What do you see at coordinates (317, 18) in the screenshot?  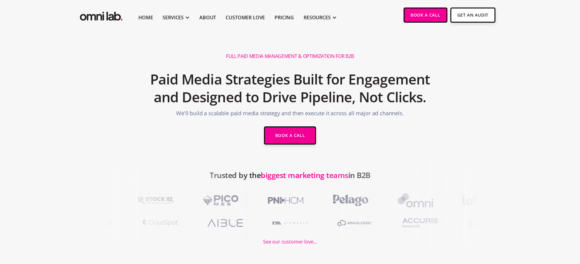 I see `div: RESOURCES` at bounding box center [317, 18].